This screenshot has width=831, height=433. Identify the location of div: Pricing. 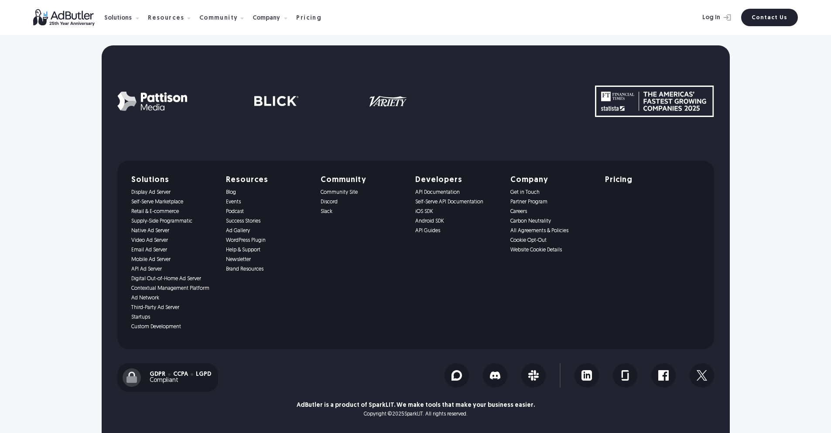
(309, 18).